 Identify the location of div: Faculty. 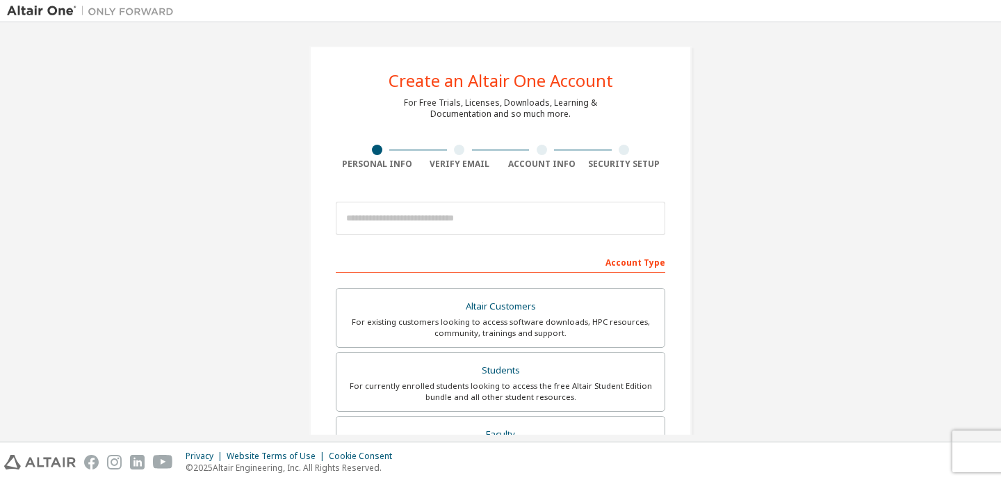
(500, 434).